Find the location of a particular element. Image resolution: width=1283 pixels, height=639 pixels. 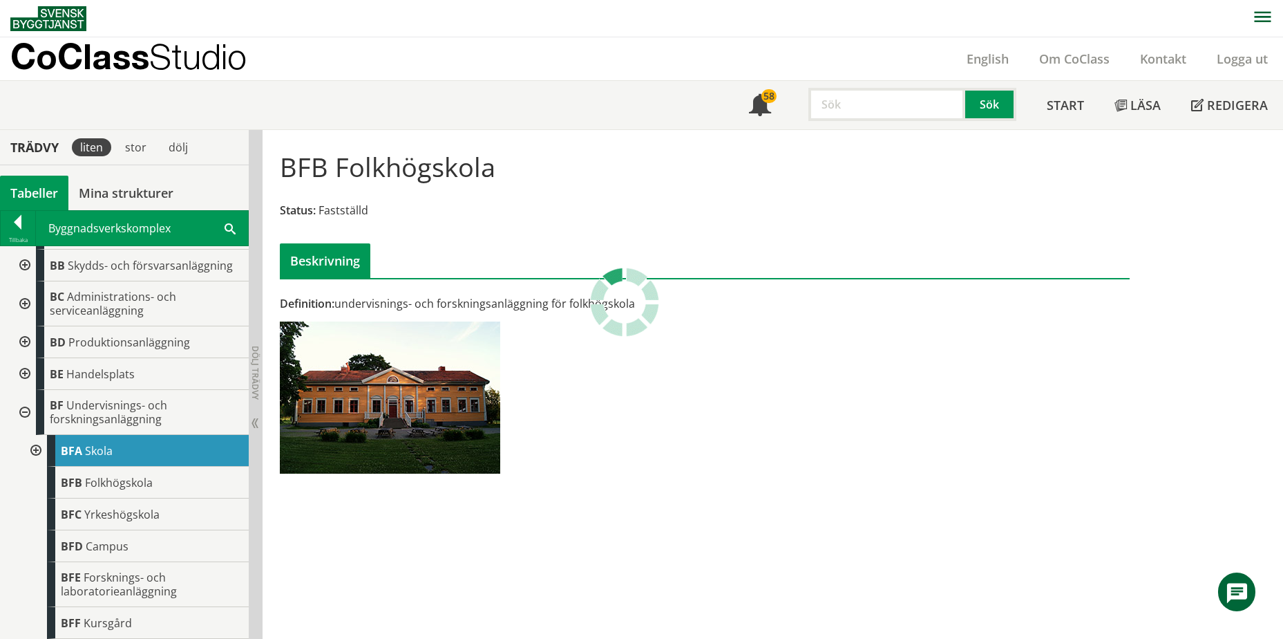

span: Fastställd is located at coordinates (343, 210).